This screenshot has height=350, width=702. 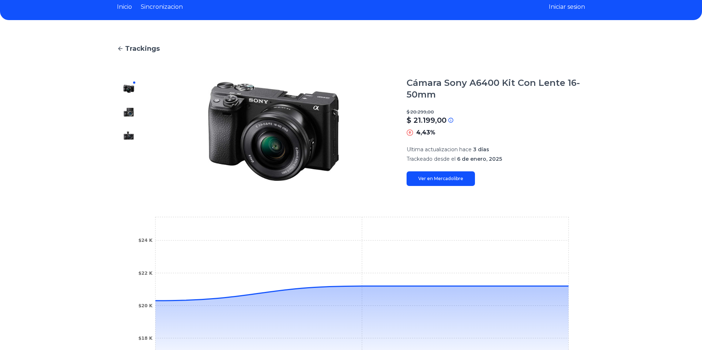 What do you see at coordinates (162, 7) in the screenshot?
I see `a: Sincronizacion` at bounding box center [162, 7].